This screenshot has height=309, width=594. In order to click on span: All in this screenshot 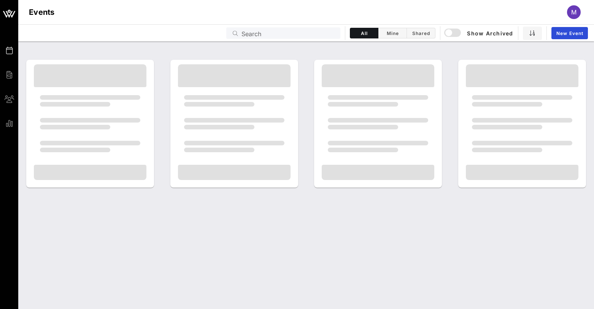, I will do `click(364, 33)`.